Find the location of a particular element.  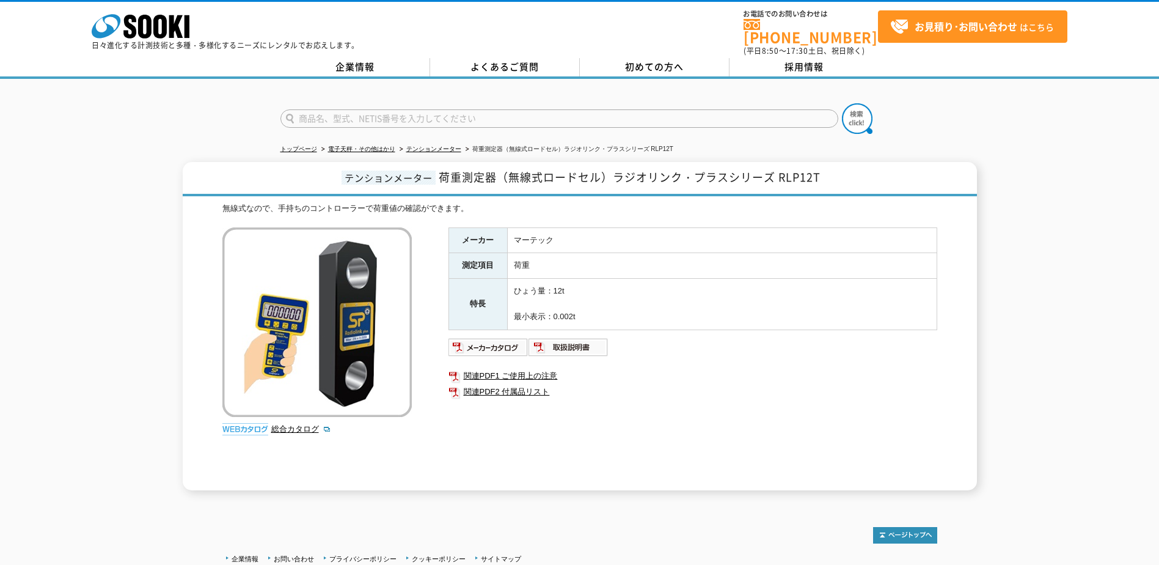

span: 17:30 is located at coordinates (798, 51).